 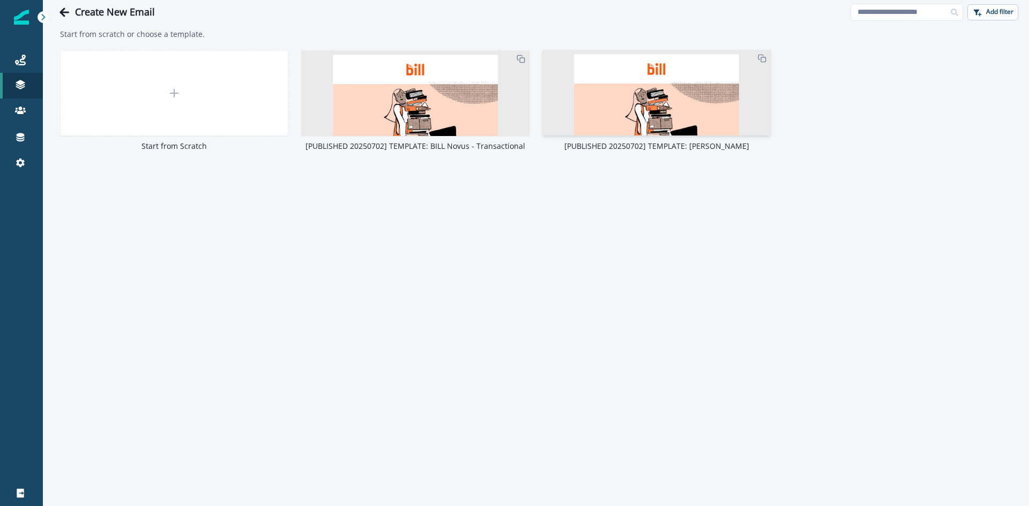 What do you see at coordinates (999, 12) in the screenshot?
I see `p: Add filter` at bounding box center [999, 12].